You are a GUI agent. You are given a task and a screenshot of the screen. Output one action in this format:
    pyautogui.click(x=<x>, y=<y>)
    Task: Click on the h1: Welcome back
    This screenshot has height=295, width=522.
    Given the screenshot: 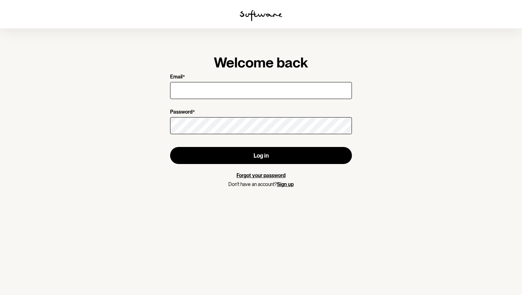 What is the action you would take?
    pyautogui.click(x=261, y=63)
    